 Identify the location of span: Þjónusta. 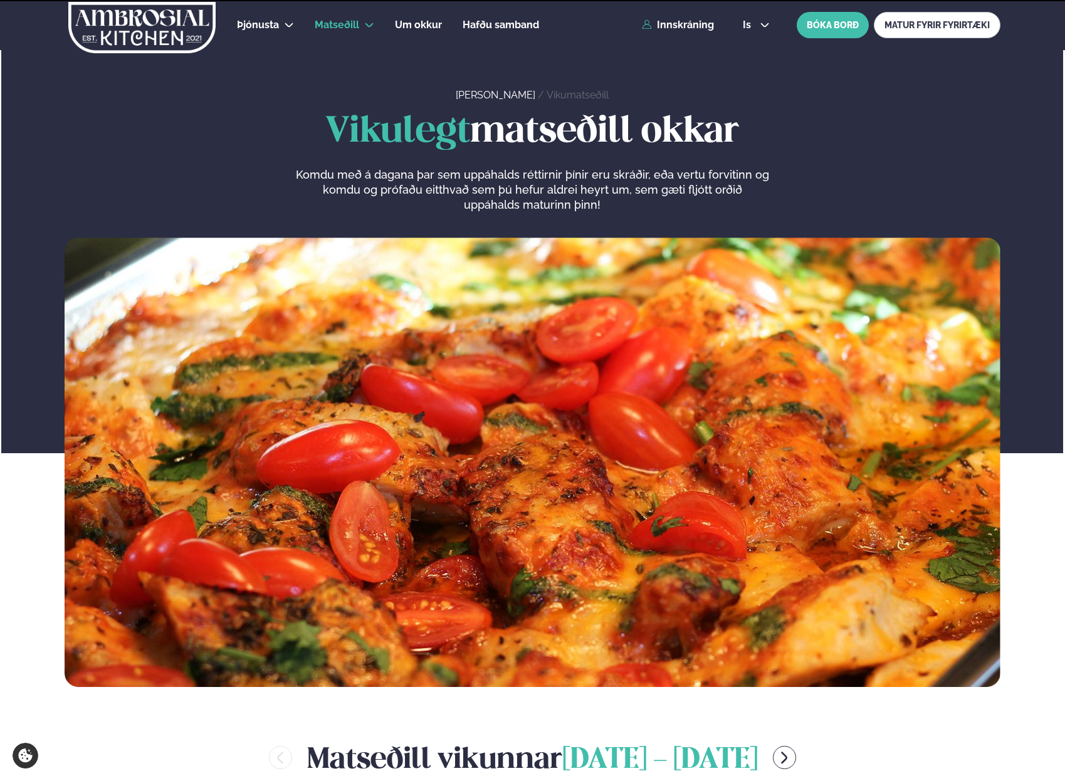
(258, 24).